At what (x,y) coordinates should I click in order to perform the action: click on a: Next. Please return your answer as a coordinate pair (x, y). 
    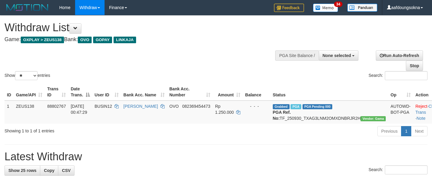
    Looking at the image, I should click on (419, 131).